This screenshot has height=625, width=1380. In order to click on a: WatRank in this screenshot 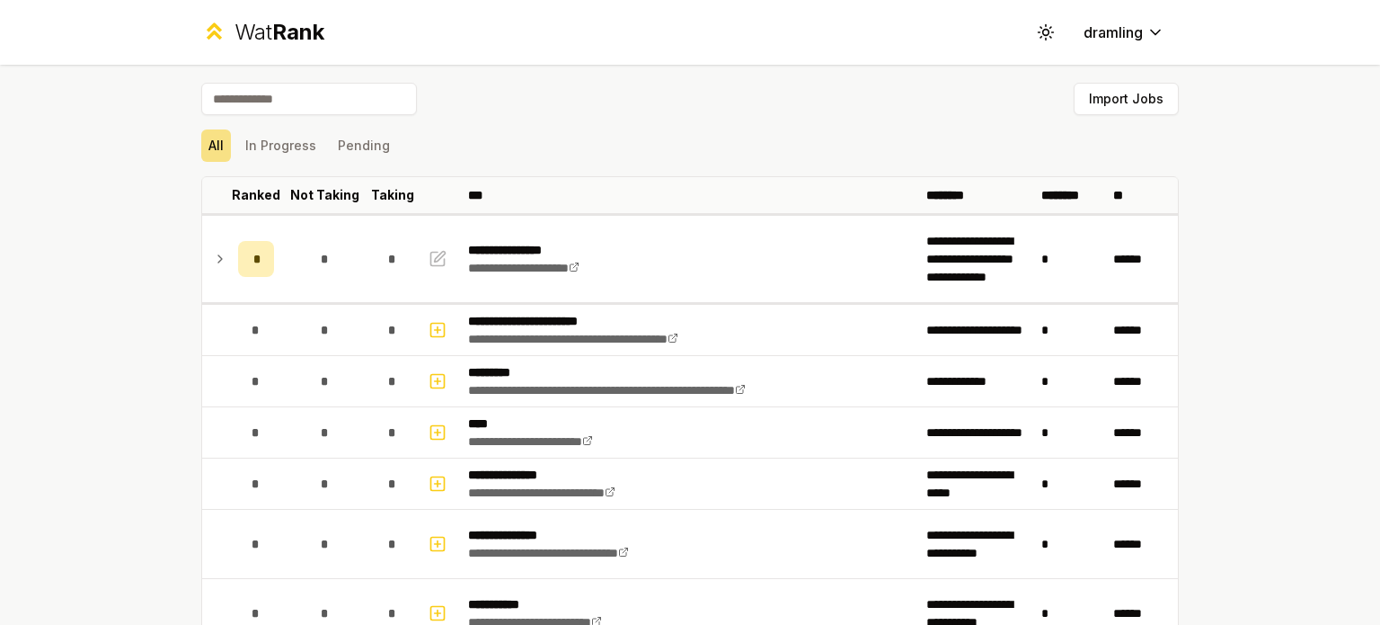, I will do `click(262, 32)`.